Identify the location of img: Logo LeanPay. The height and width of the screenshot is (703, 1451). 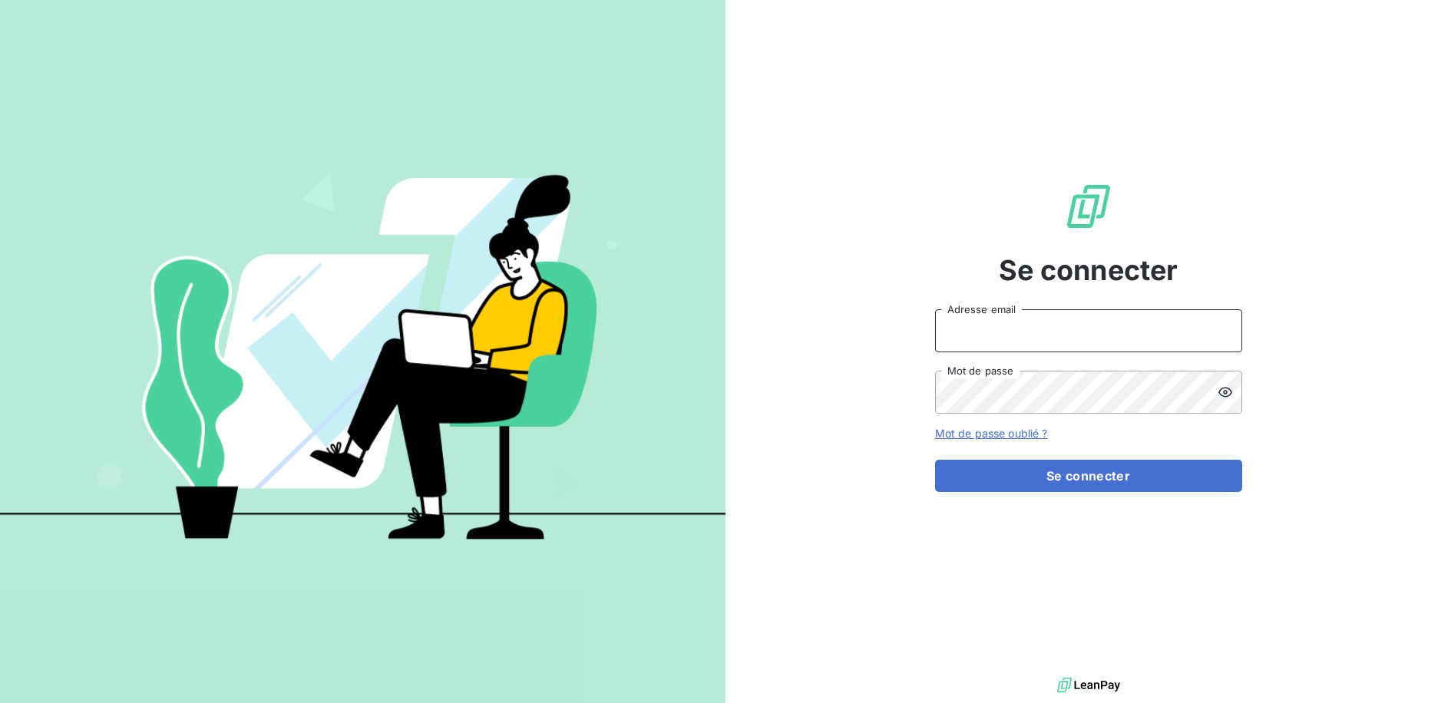
(1089, 207).